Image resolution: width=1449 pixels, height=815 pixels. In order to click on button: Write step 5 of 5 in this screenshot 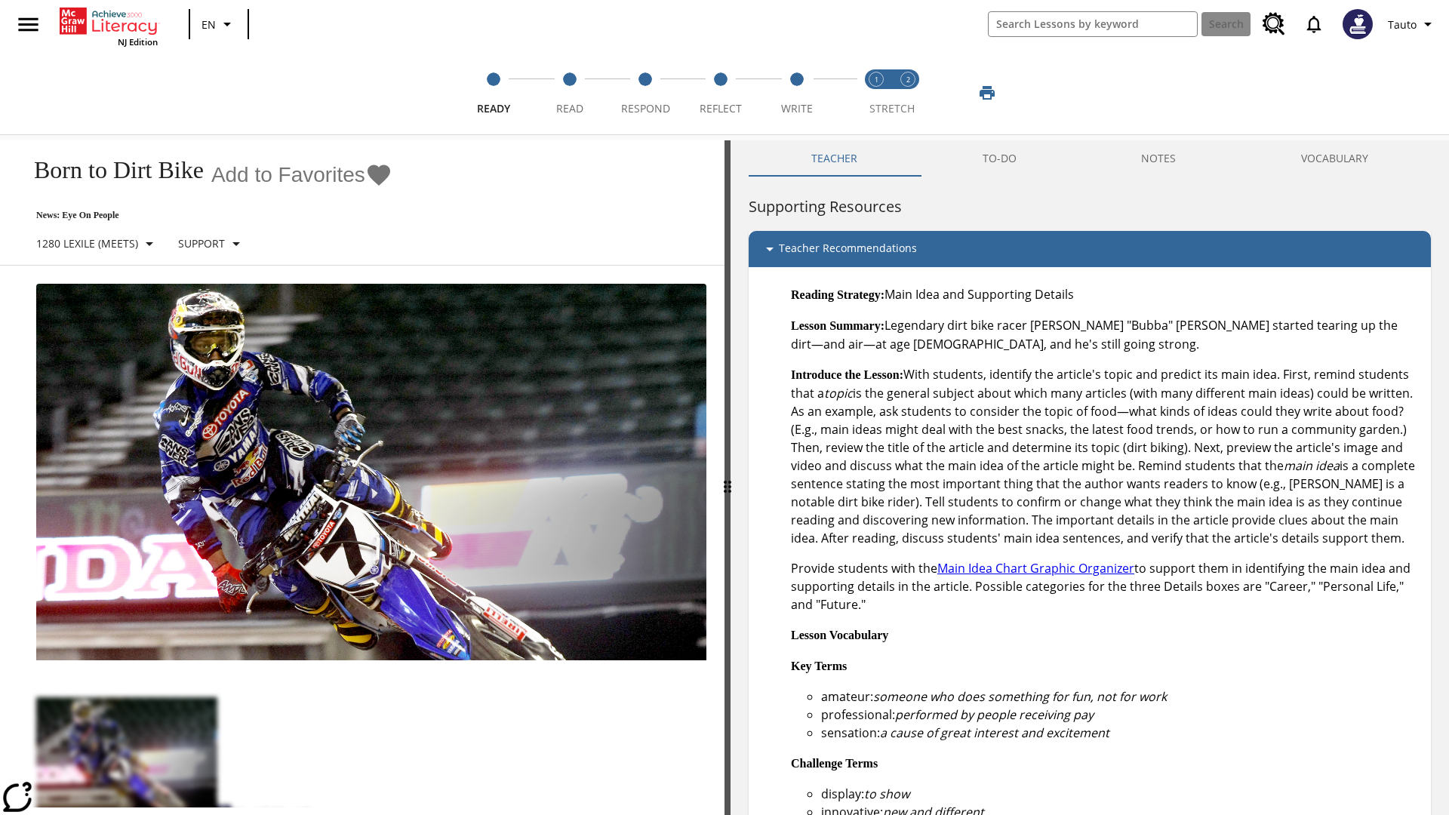, I will do `click(797, 93)`.